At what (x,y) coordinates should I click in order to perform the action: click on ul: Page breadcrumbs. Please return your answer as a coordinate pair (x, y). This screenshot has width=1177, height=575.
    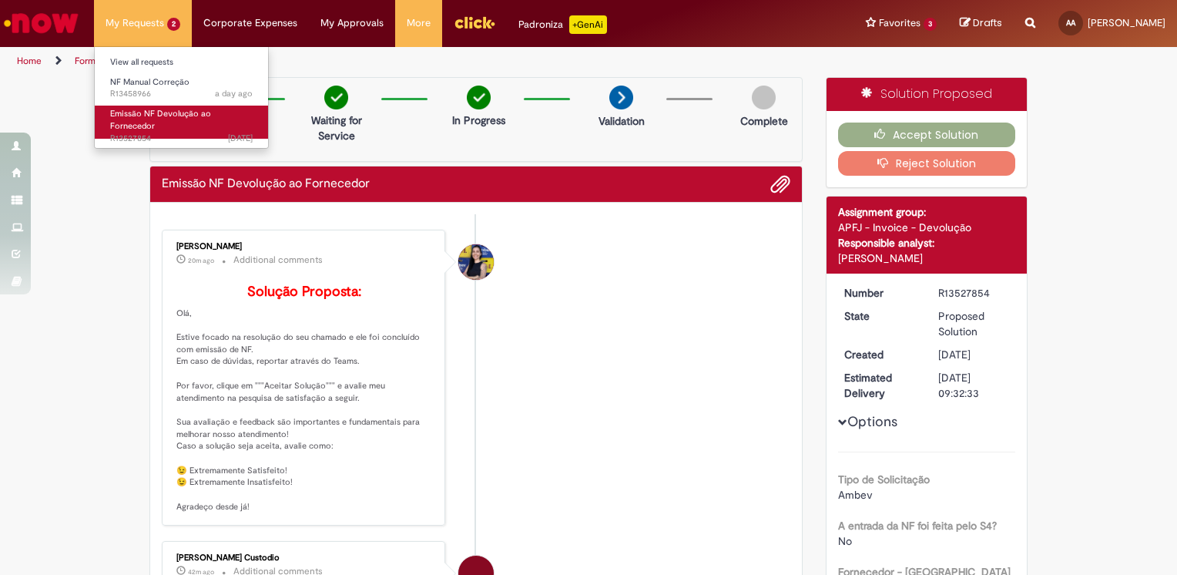
    Looking at the image, I should click on (392, 61).